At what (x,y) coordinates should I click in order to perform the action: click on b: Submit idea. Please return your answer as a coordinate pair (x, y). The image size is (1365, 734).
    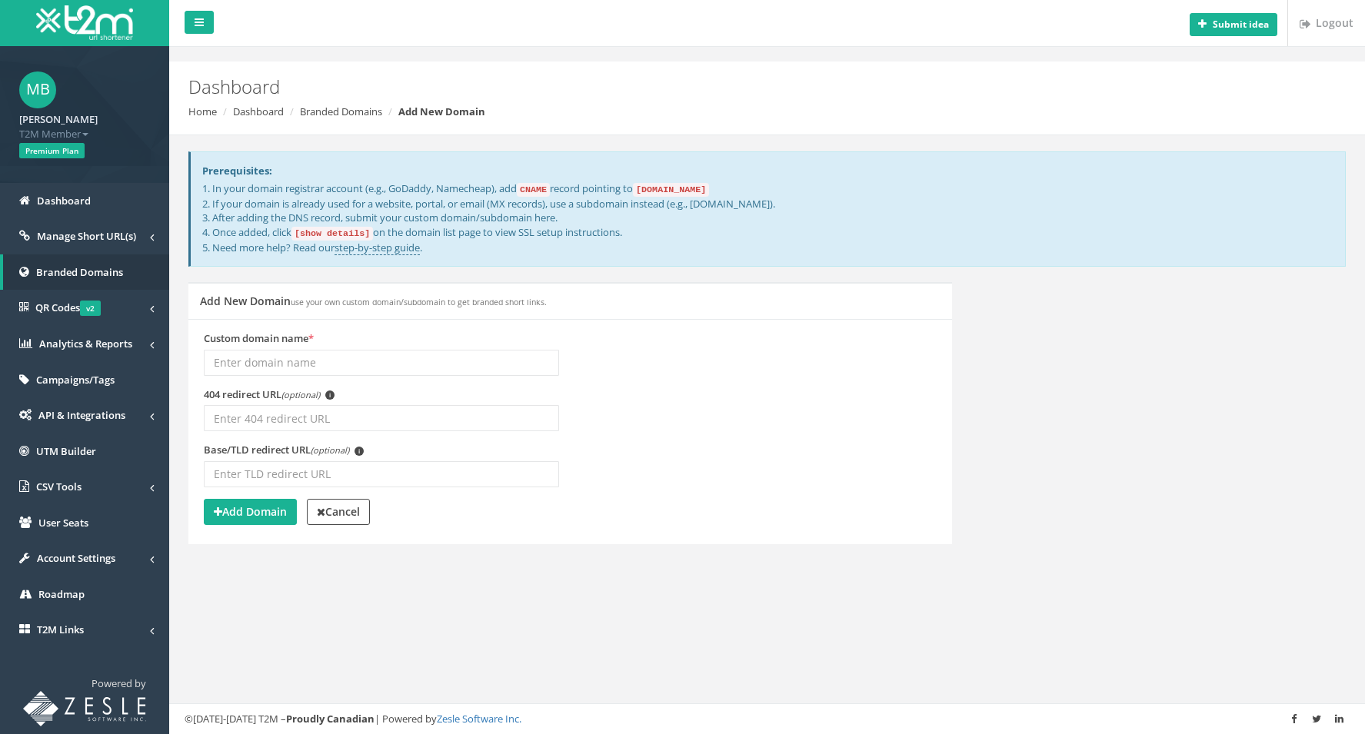
    Looking at the image, I should click on (1240, 24).